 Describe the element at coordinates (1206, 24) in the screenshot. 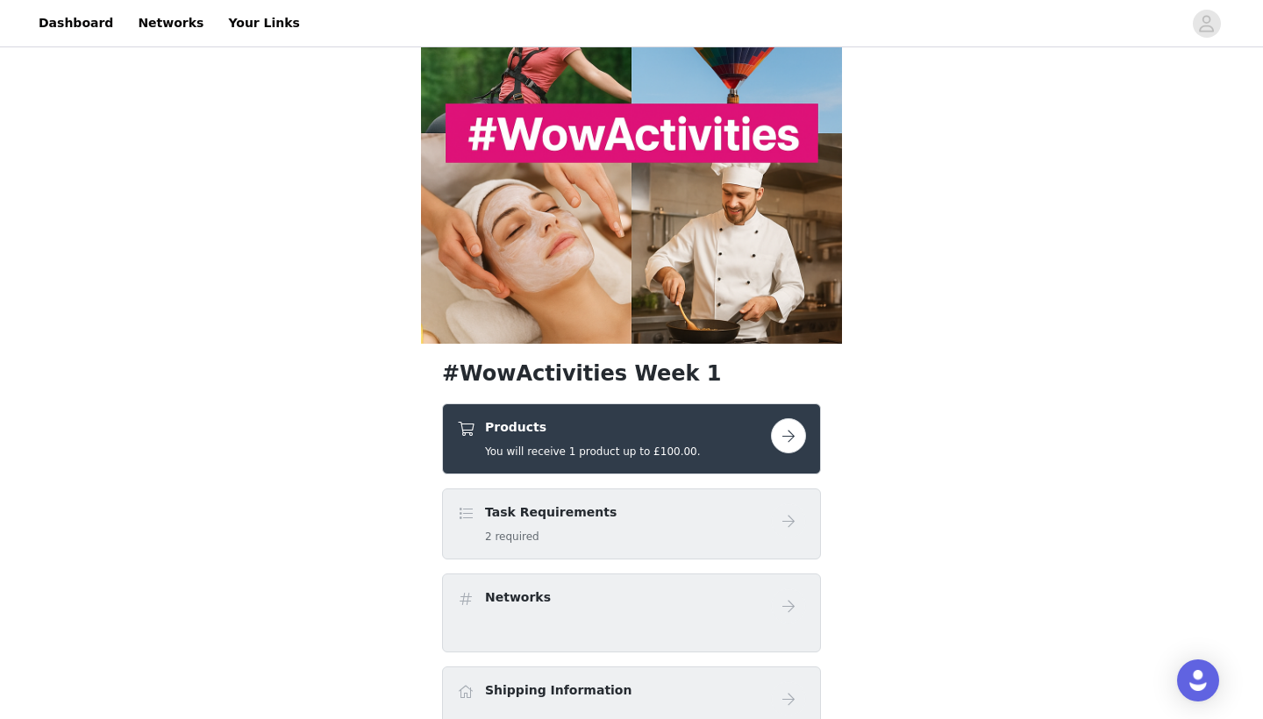

I see `div: avatar` at that location.